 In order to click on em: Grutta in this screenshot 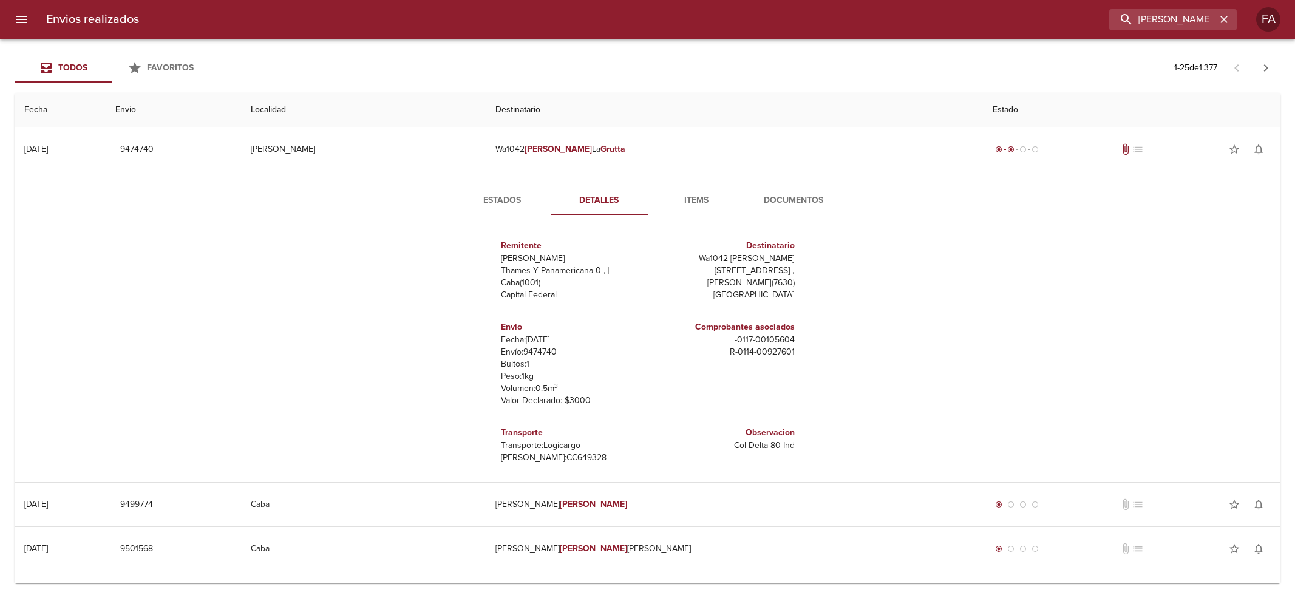, I will do `click(613, 149)`.